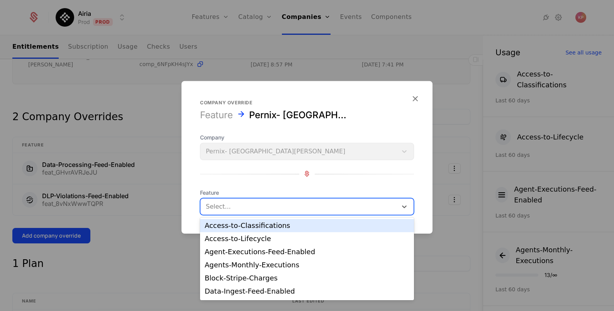 This screenshot has height=311, width=614. What do you see at coordinates (307, 102) in the screenshot?
I see `div: Company override` at bounding box center [307, 102].